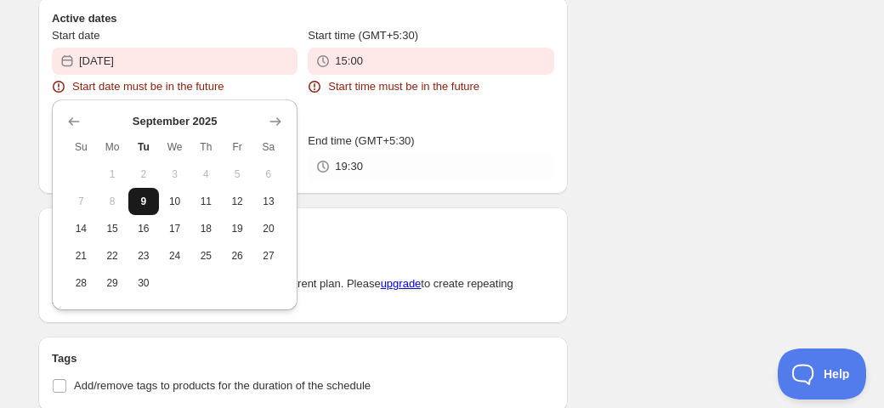 The width and height of the screenshot is (884, 408). I want to click on button: Wednesday September 3 2025, so click(174, 174).